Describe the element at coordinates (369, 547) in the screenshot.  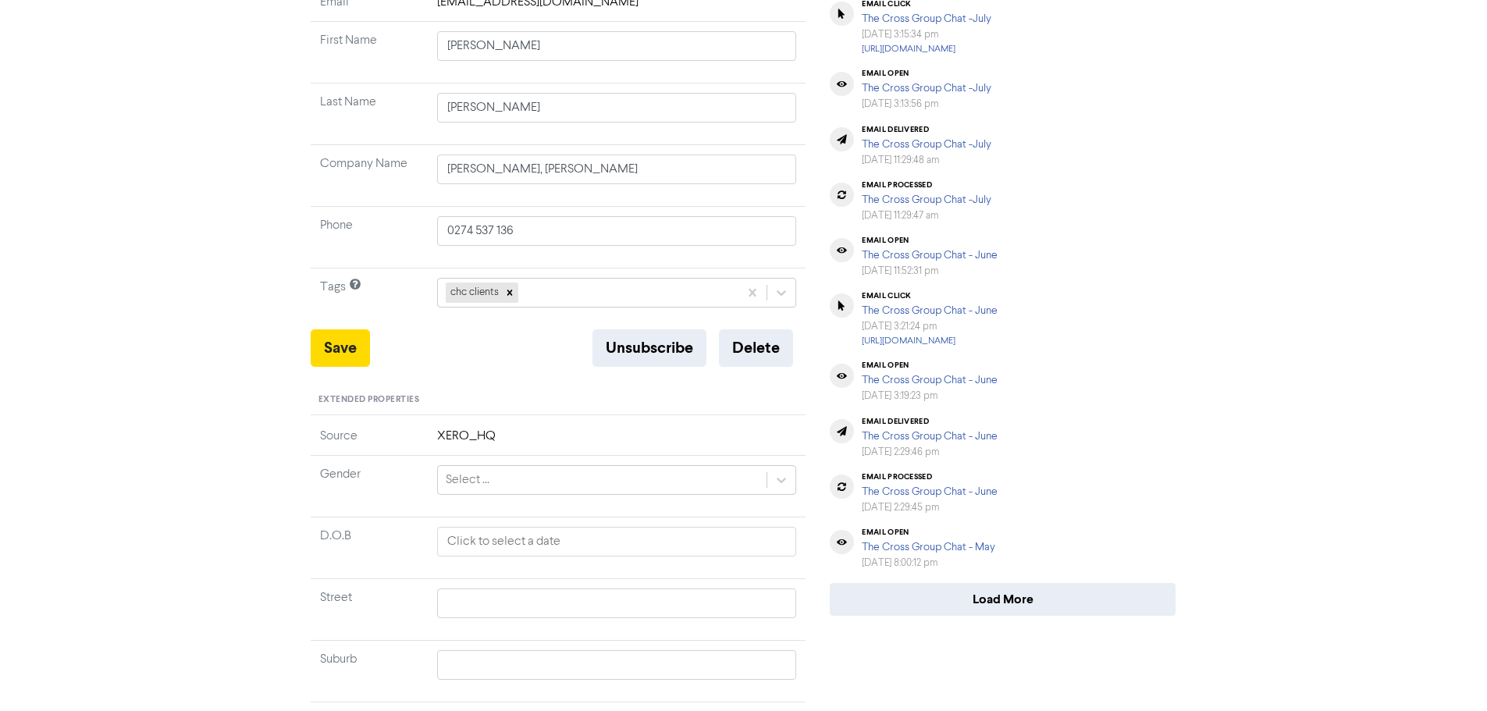
I see `td: D.O.B` at that location.